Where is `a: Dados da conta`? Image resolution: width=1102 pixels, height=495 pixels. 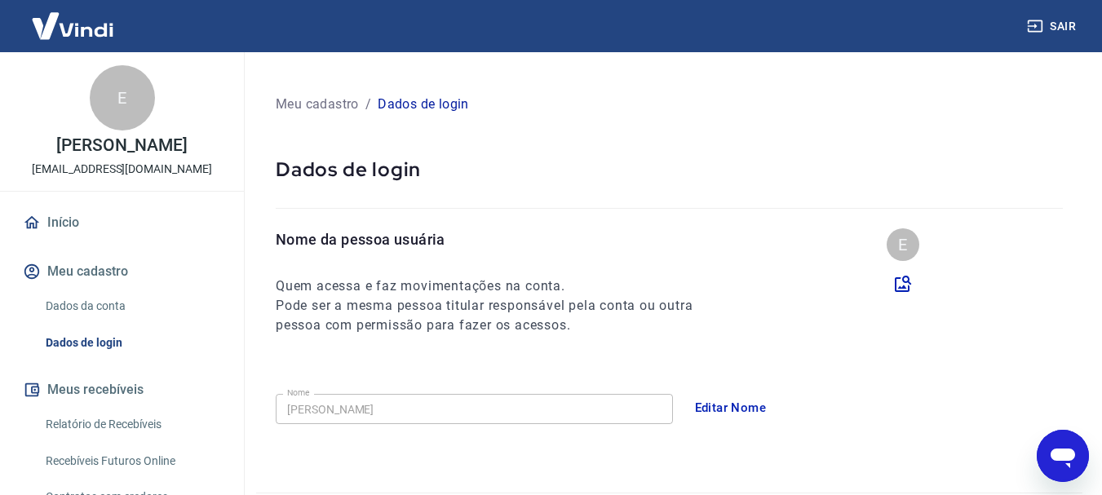
a: Dados da conta is located at coordinates (131, 306).